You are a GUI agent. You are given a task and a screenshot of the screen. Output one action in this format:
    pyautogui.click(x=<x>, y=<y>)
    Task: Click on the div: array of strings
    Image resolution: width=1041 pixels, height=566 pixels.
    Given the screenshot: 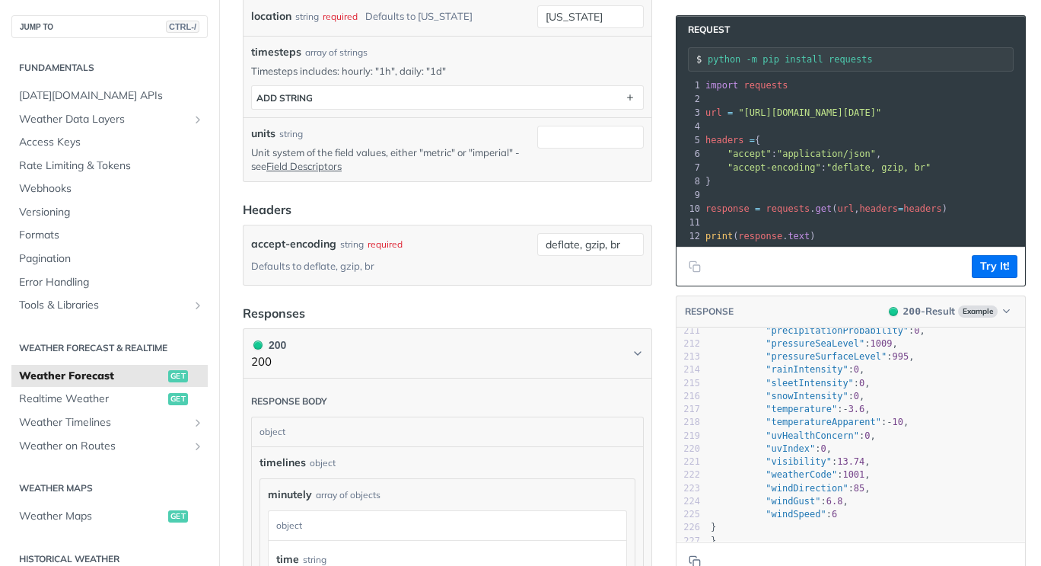 What is the action you would take?
    pyautogui.click(x=336, y=53)
    